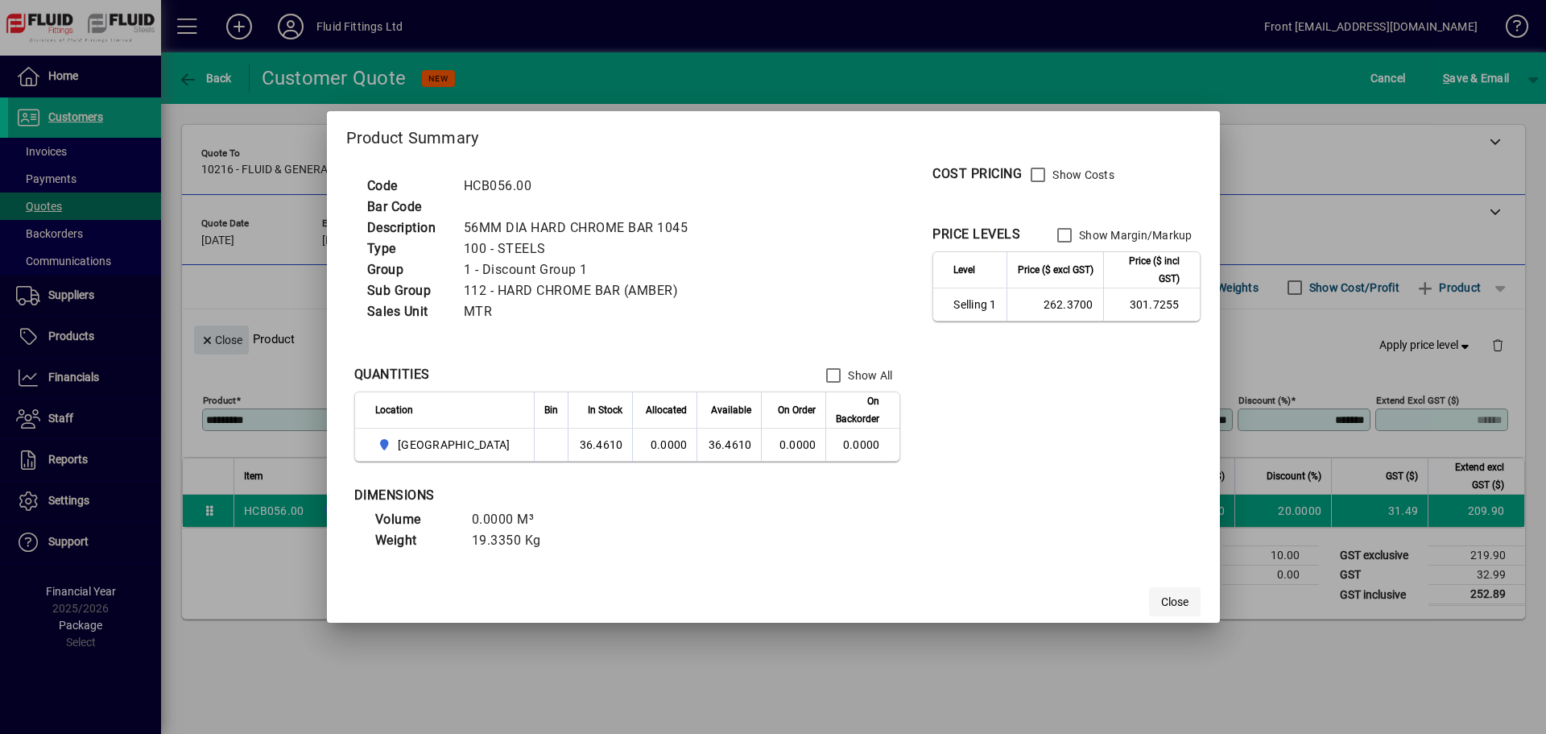 This screenshot has width=1546, height=734. What do you see at coordinates (512, 519) in the screenshot?
I see `td: 0.0000 M³` at bounding box center [512, 519].